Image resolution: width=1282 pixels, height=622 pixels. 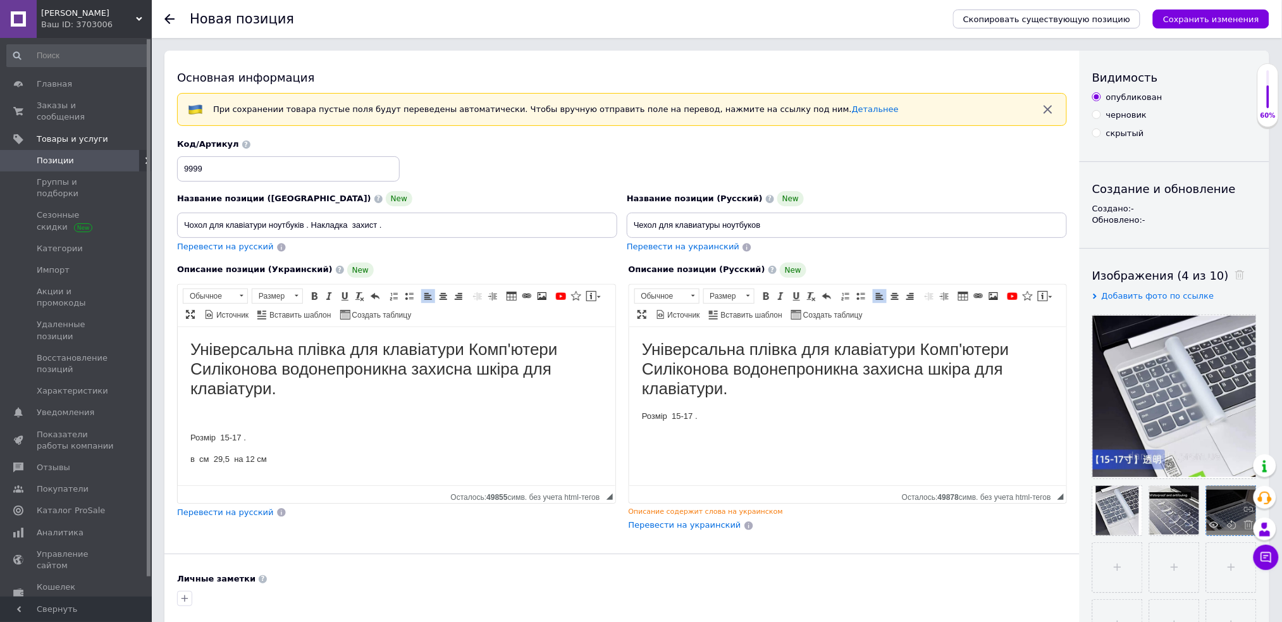 What do you see at coordinates (77, 592) in the screenshot?
I see `span: Кошелек компании` at bounding box center [77, 592].